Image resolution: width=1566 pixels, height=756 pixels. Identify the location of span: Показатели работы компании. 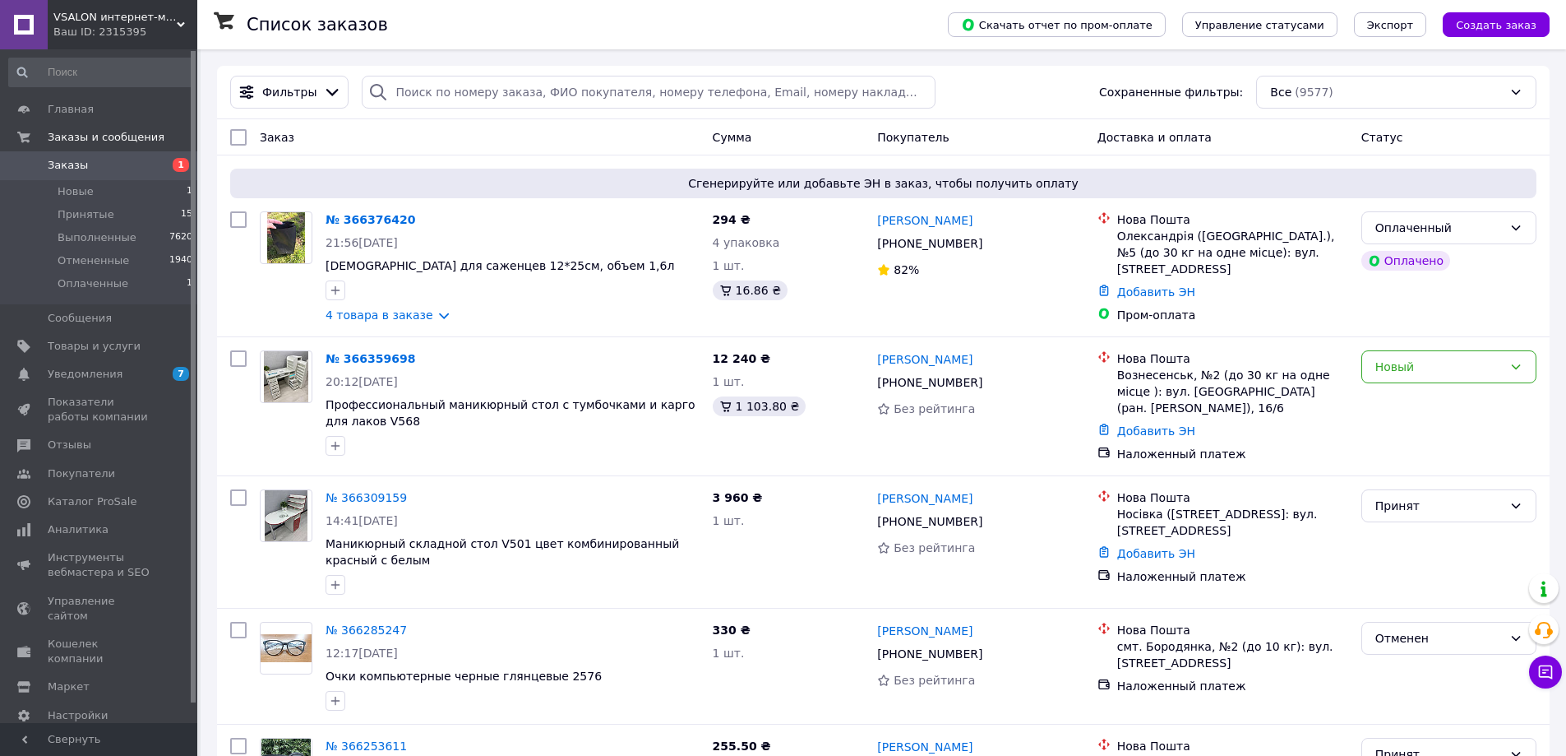
(99, 409).